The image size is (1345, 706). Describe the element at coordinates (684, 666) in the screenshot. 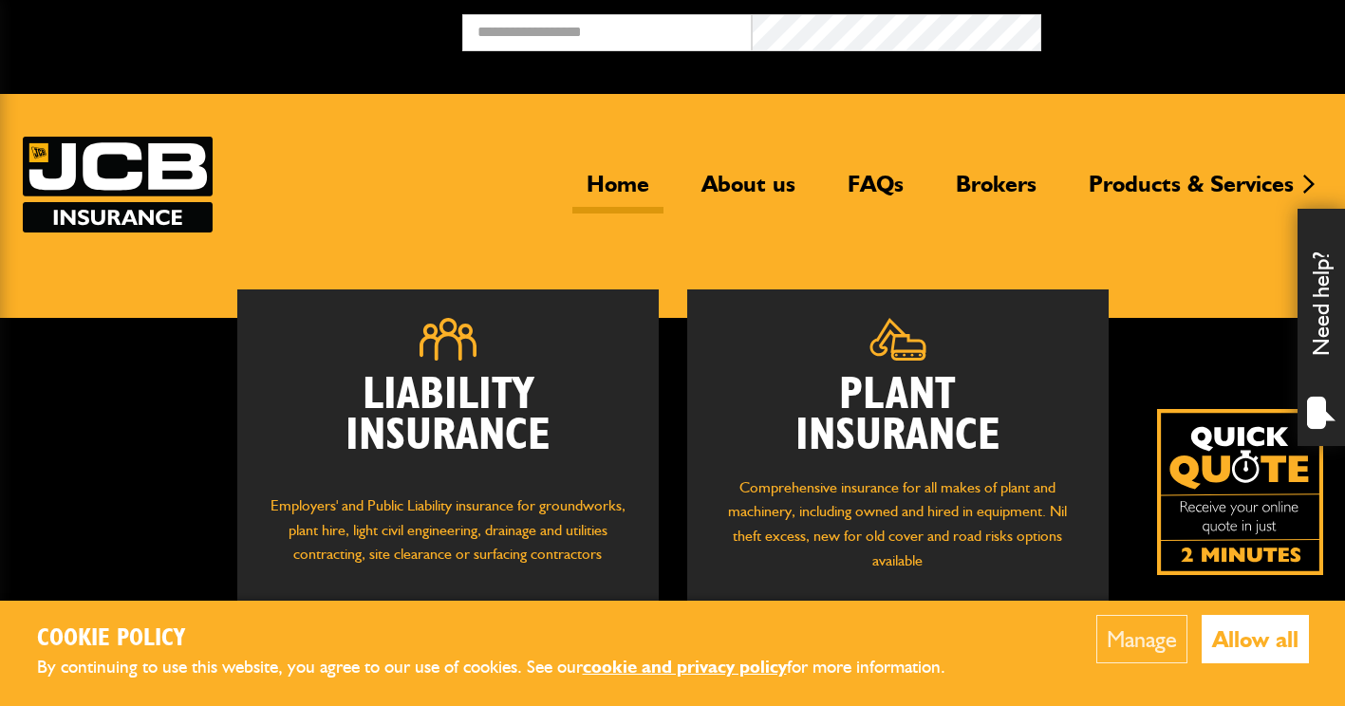

I see `a: cookie and privacy policy` at that location.